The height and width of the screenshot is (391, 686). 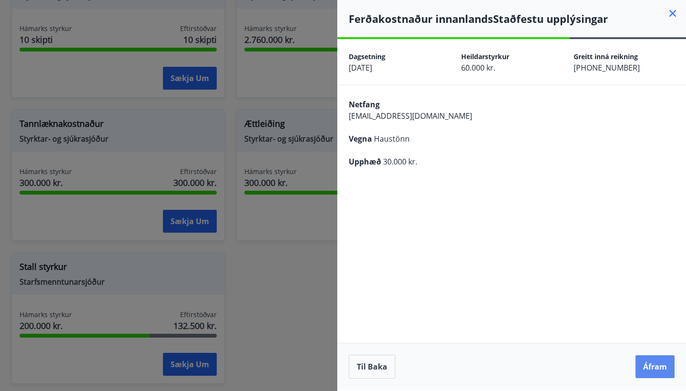 I want to click on span: 30.000 kr., so click(x=400, y=162).